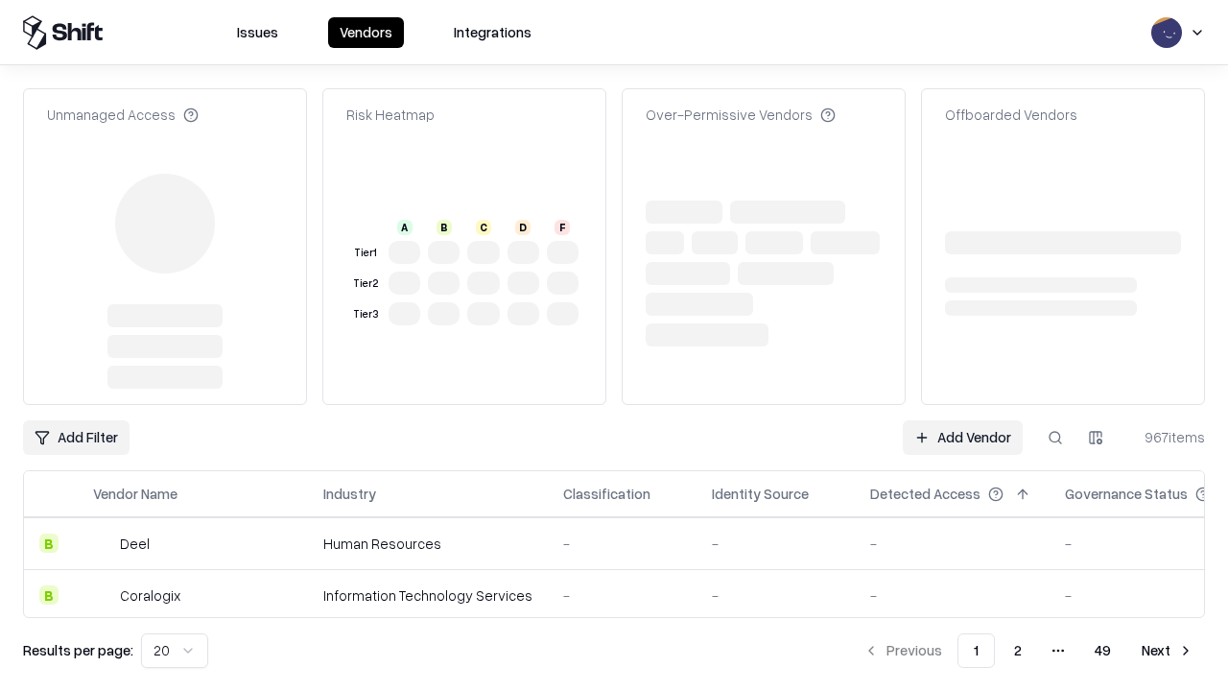  What do you see at coordinates (1102, 650) in the screenshot?
I see `button: 49` at bounding box center [1102, 650].